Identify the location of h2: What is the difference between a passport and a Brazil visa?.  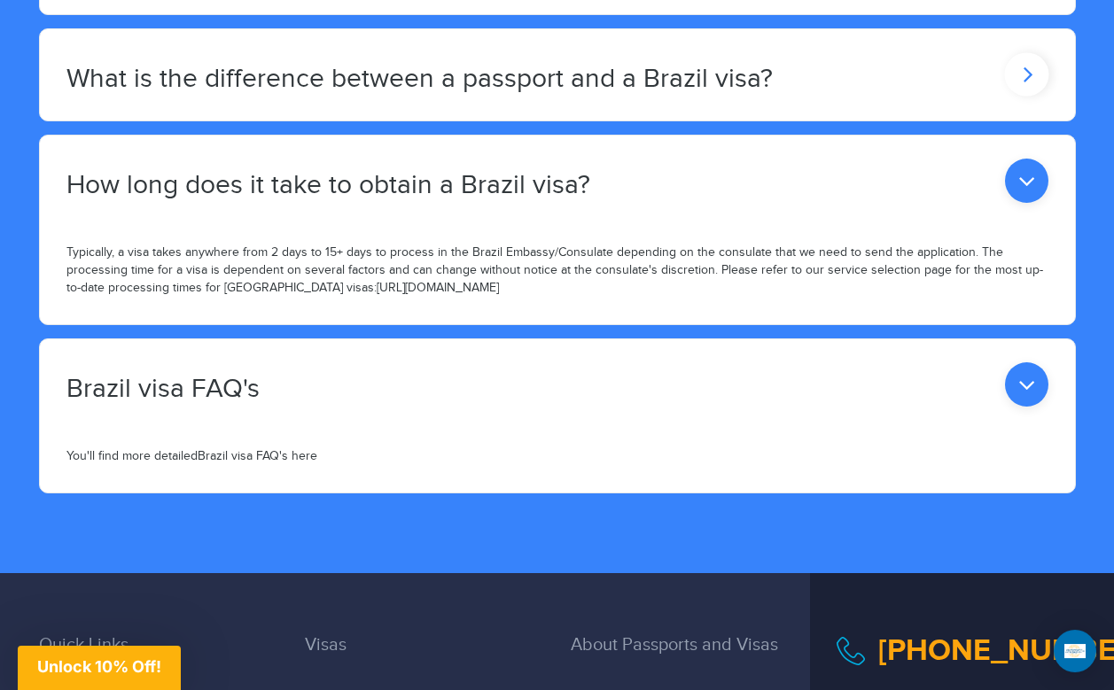
(419, 79).